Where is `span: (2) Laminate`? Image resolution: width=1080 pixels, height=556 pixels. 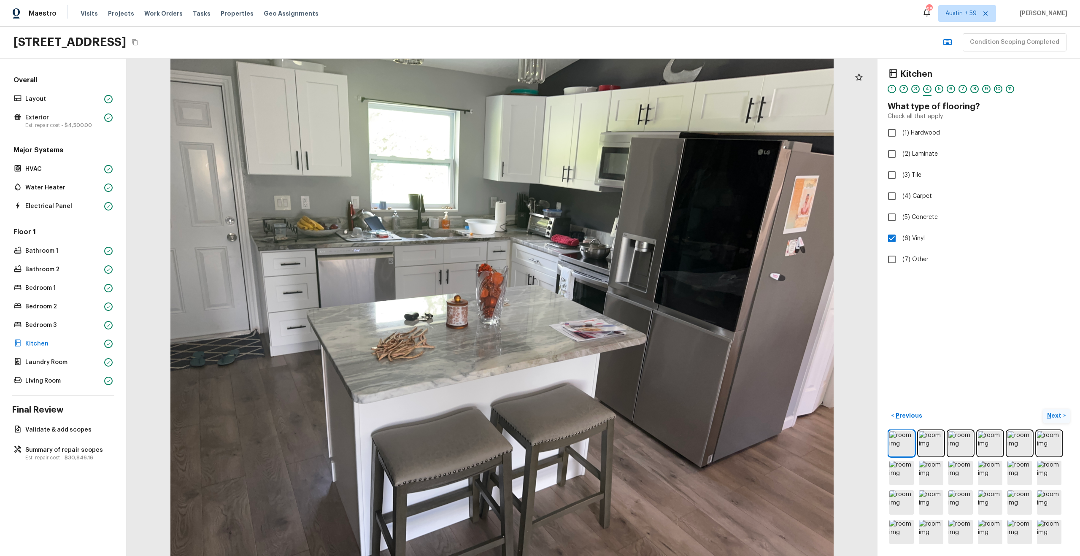
span: (2) Laminate is located at coordinates (920, 154).